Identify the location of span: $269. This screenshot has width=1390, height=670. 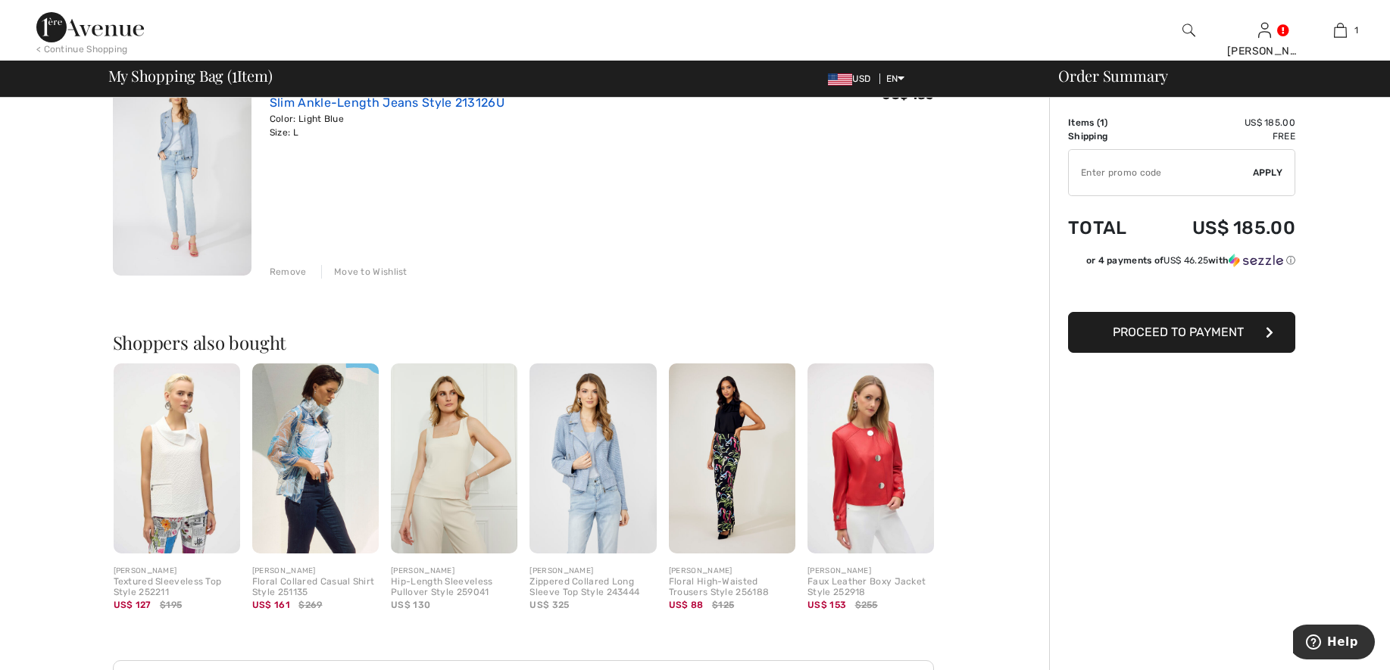
(310, 605).